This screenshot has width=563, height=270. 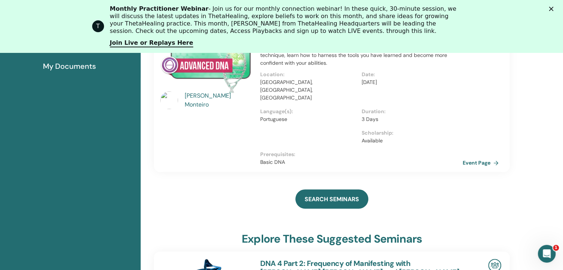 I want to click on p: 3 Days, so click(x=410, y=119).